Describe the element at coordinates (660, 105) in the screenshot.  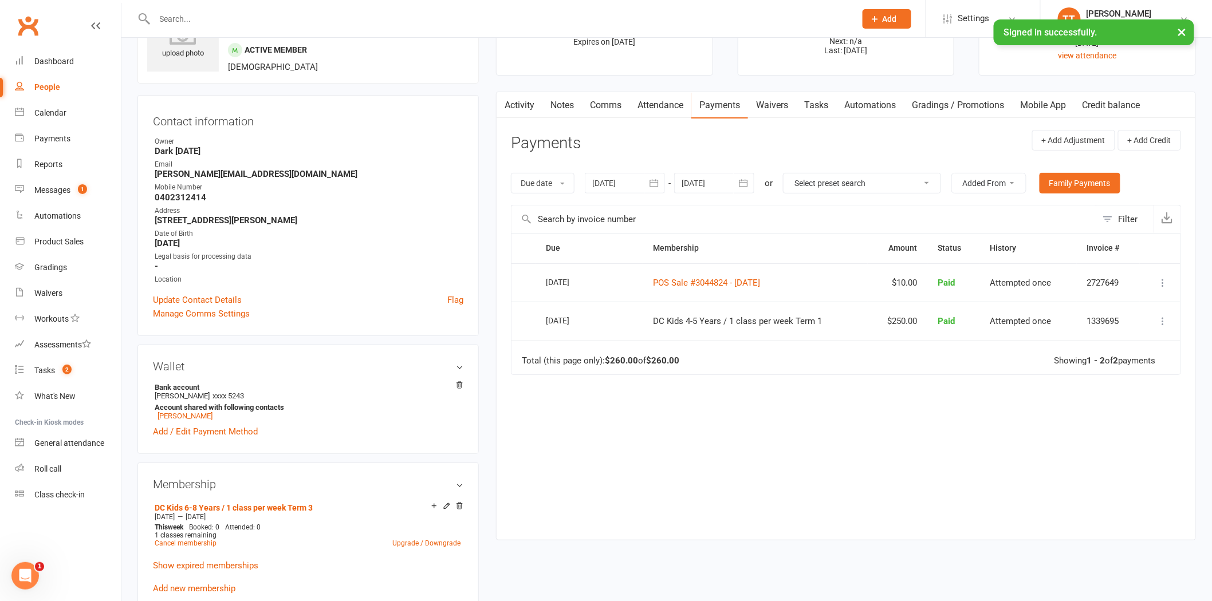
I see `a: Attendance` at that location.